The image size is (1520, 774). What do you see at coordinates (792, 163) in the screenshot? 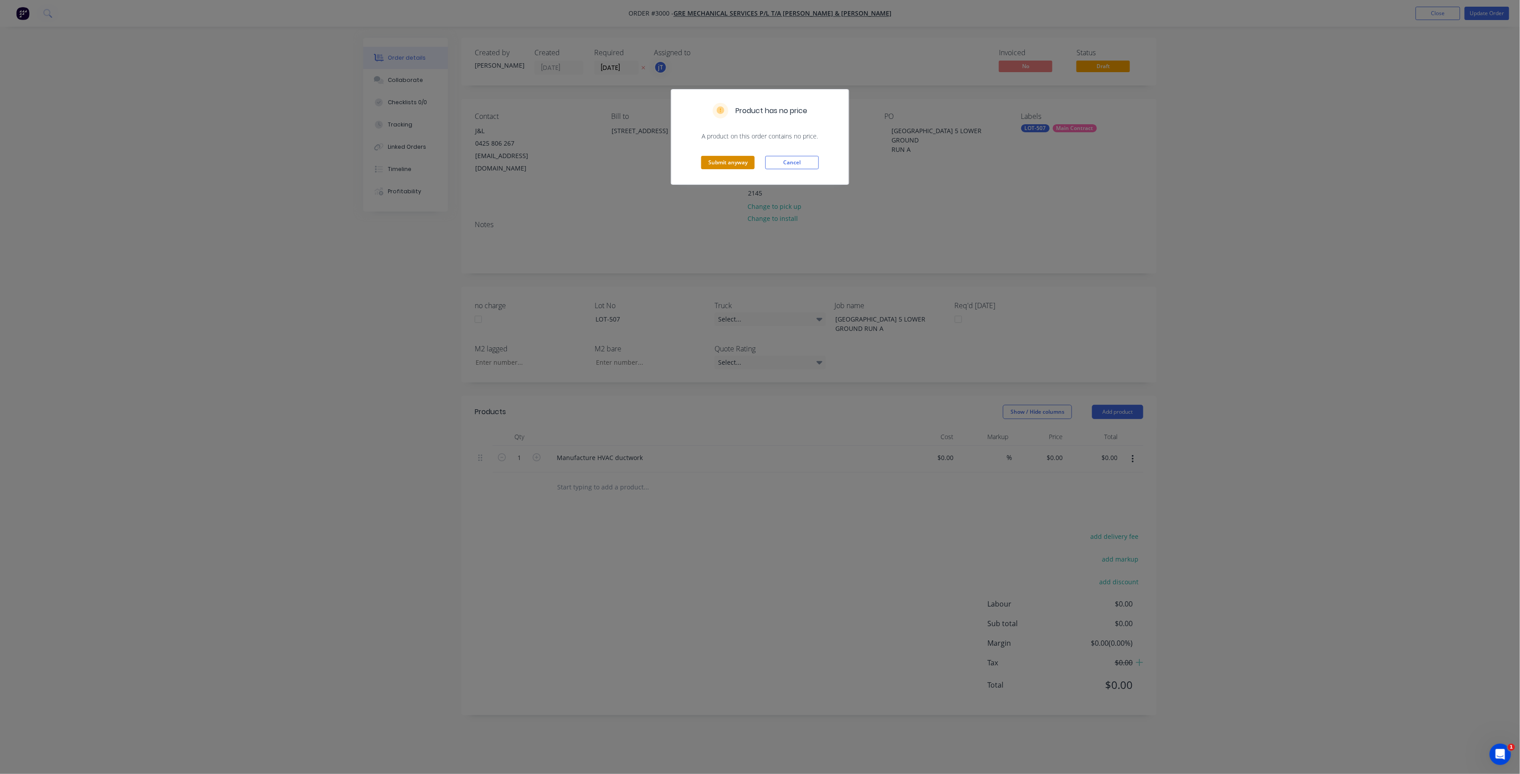
I see `button: Cancel` at bounding box center [792, 163].